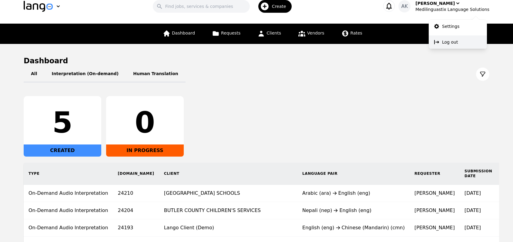 The height and width of the screenshot is (242, 513). What do you see at coordinates (351, 34) in the screenshot?
I see `a: Rates` at bounding box center [351, 34].